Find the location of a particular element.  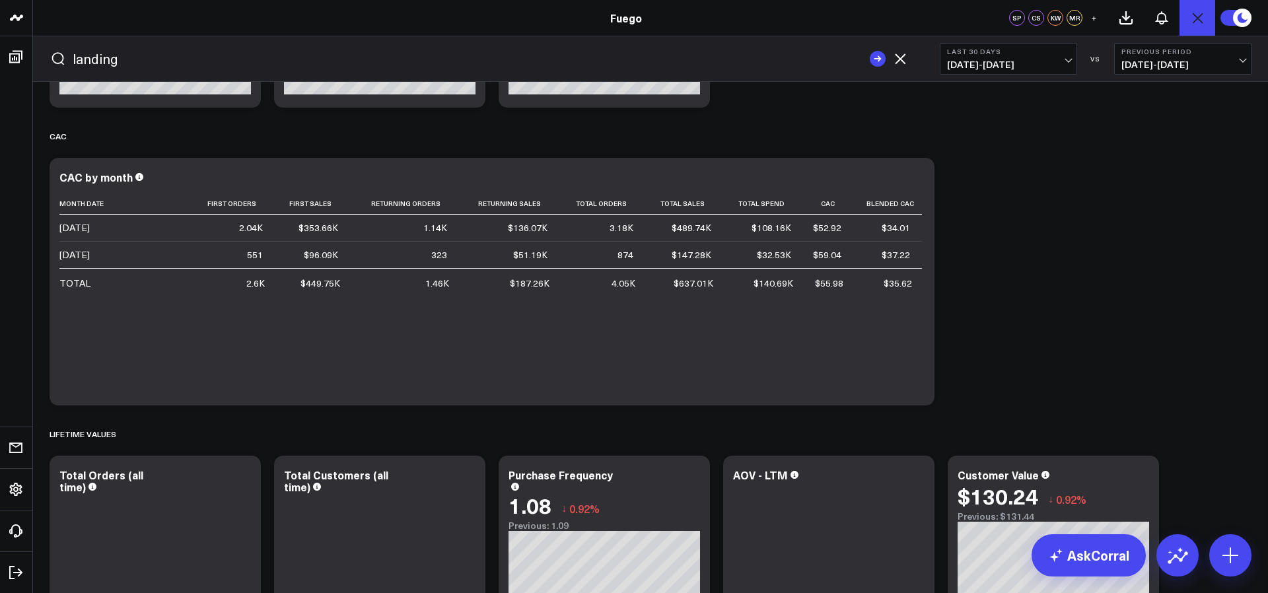

b: Last 30 Days is located at coordinates (1009, 52).